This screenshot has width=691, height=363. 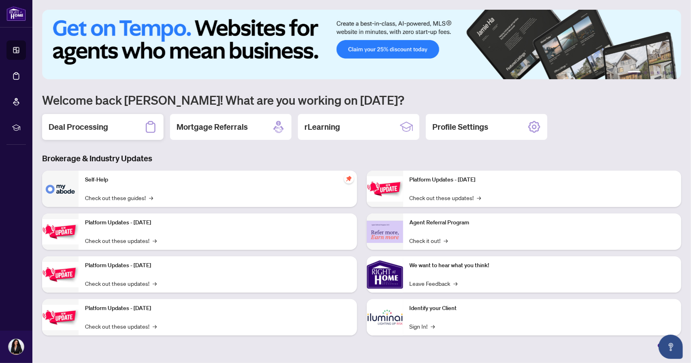 What do you see at coordinates (385, 318) in the screenshot?
I see `img: Identify your Client` at bounding box center [385, 318].